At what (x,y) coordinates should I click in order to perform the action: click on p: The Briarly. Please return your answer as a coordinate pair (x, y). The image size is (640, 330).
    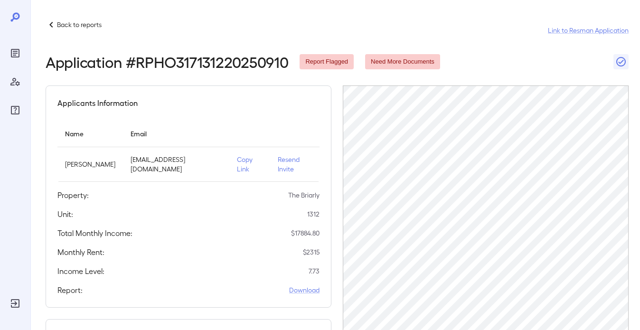
    Looking at the image, I should click on (304, 195).